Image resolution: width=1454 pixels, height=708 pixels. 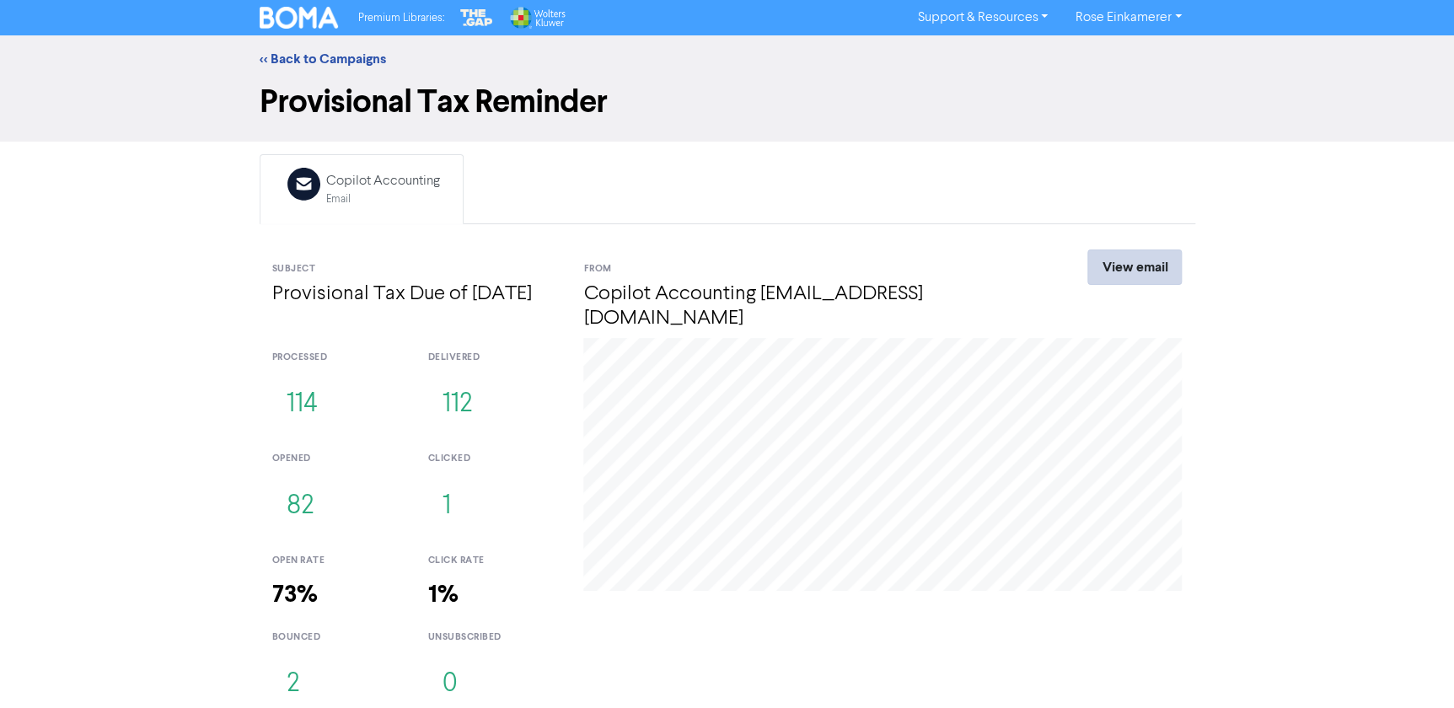 I want to click on div: Subject, so click(x=415, y=269).